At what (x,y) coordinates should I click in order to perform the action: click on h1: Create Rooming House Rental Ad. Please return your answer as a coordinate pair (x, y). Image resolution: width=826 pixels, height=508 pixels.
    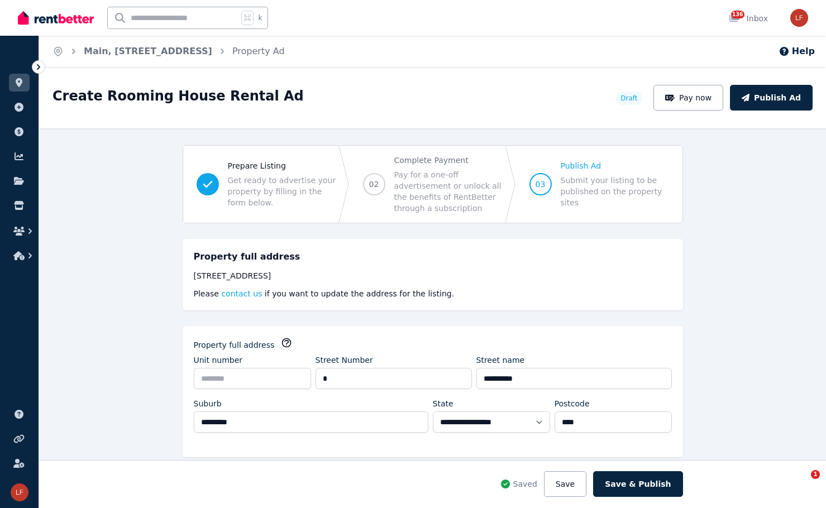
    Looking at the image, I should click on (178, 96).